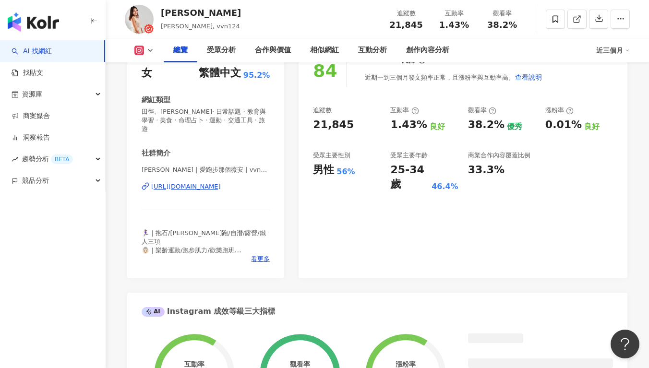  Describe the element at coordinates (332, 156) in the screenshot. I see `div: 受眾主要性別` at that location.